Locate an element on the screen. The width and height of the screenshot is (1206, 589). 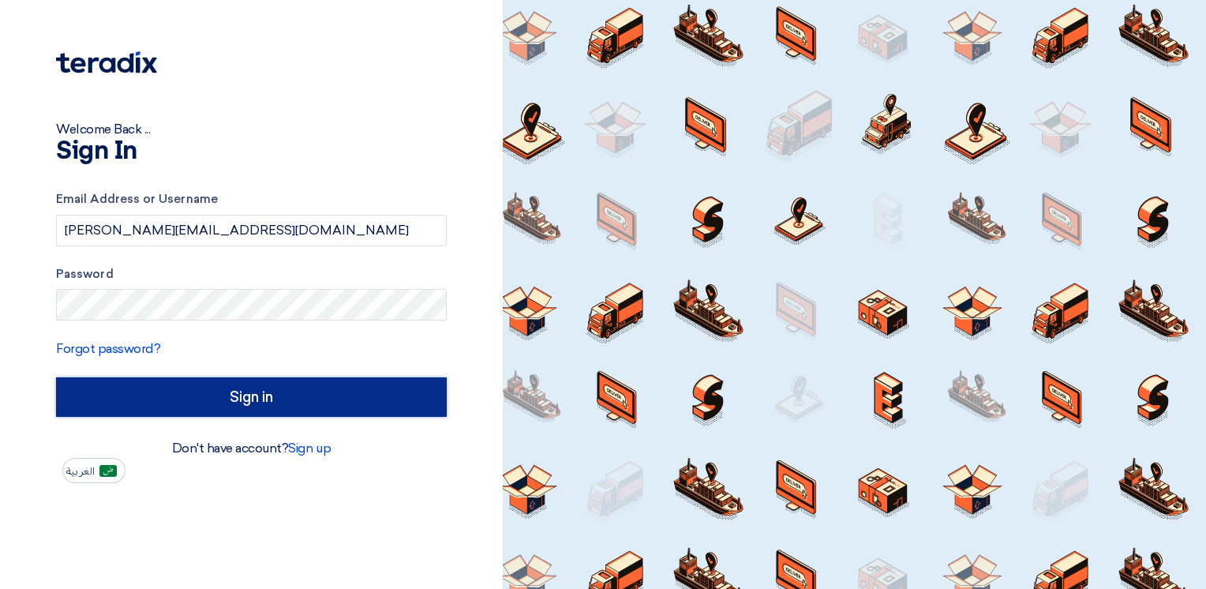
div: Welcome Back ... is located at coordinates (251, 129).